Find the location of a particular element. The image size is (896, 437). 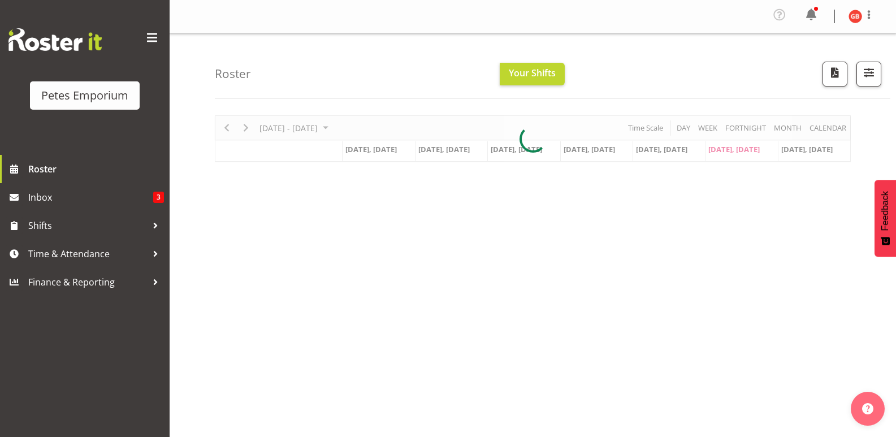

span: Roster is located at coordinates (96, 169).